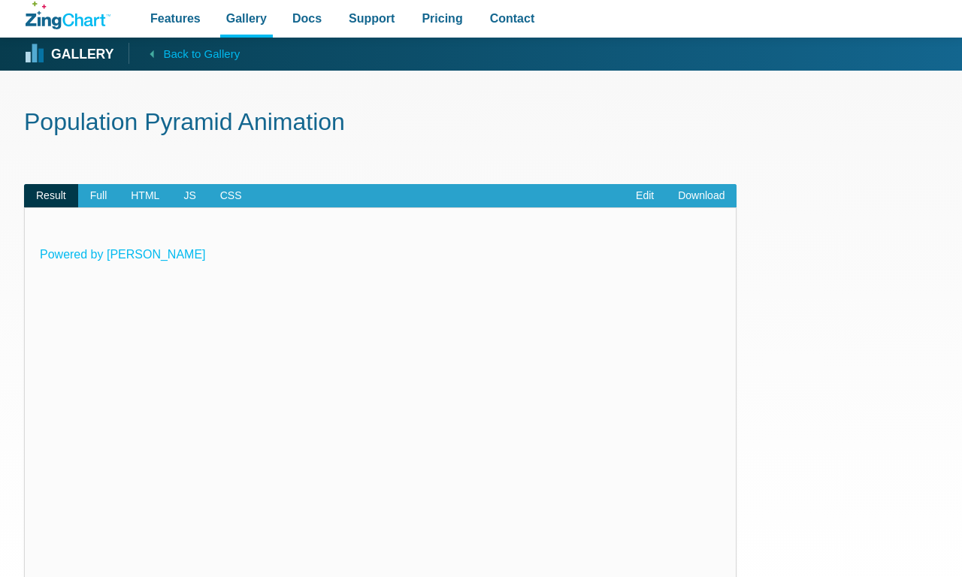  What do you see at coordinates (201, 54) in the screenshot?
I see `span: Back to Gallery` at bounding box center [201, 54].